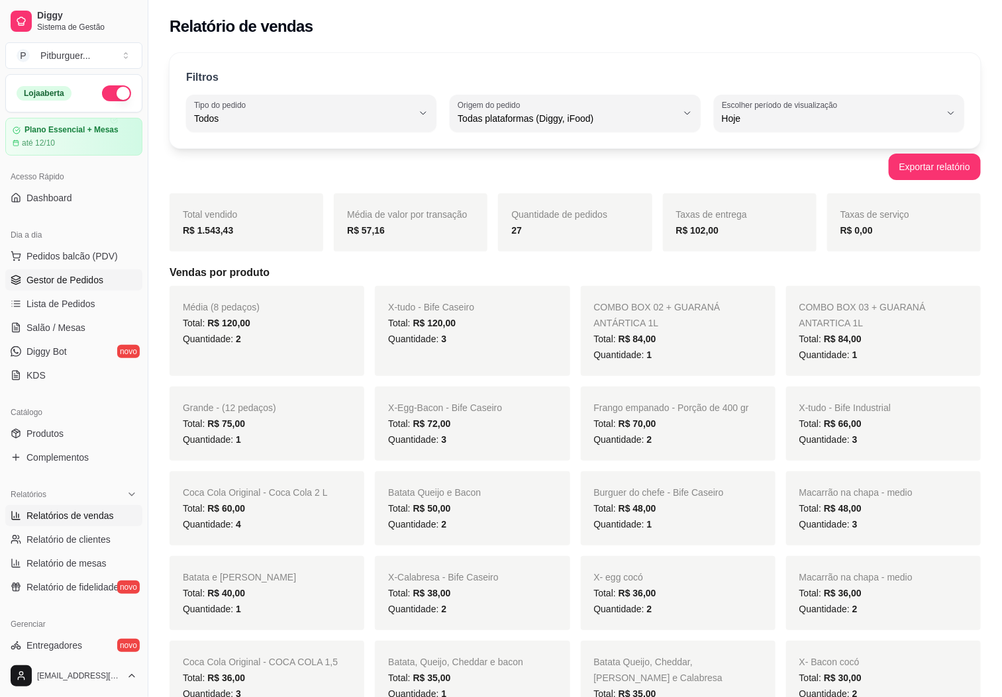 Image resolution: width=1002 pixels, height=697 pixels. What do you see at coordinates (659, 493) in the screenshot?
I see `span: Burguer do chefe - Bife Caseiro` at bounding box center [659, 493].